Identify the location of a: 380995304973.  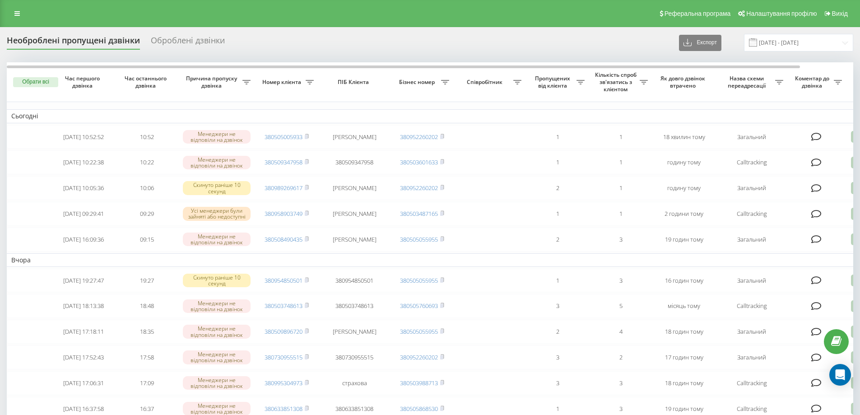
(284, 383).